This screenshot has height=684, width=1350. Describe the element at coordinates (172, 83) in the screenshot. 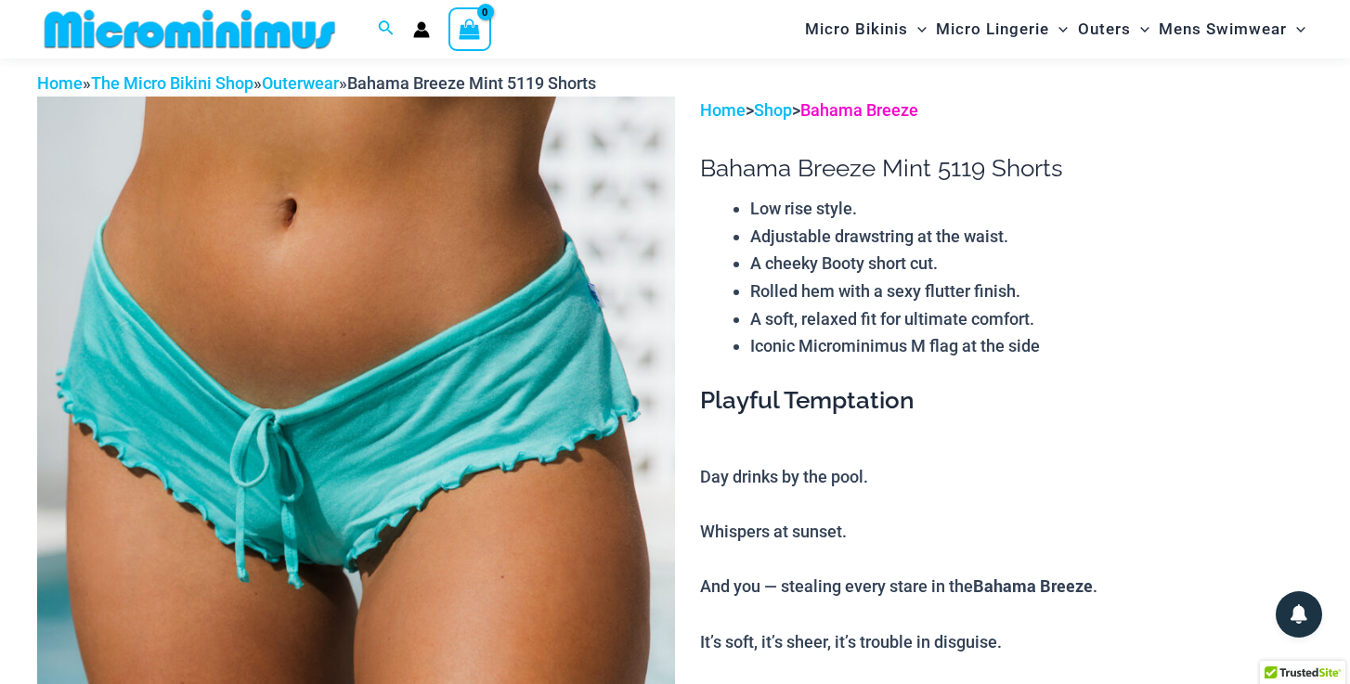

I see `a: The Micro Bikini Shop` at that location.